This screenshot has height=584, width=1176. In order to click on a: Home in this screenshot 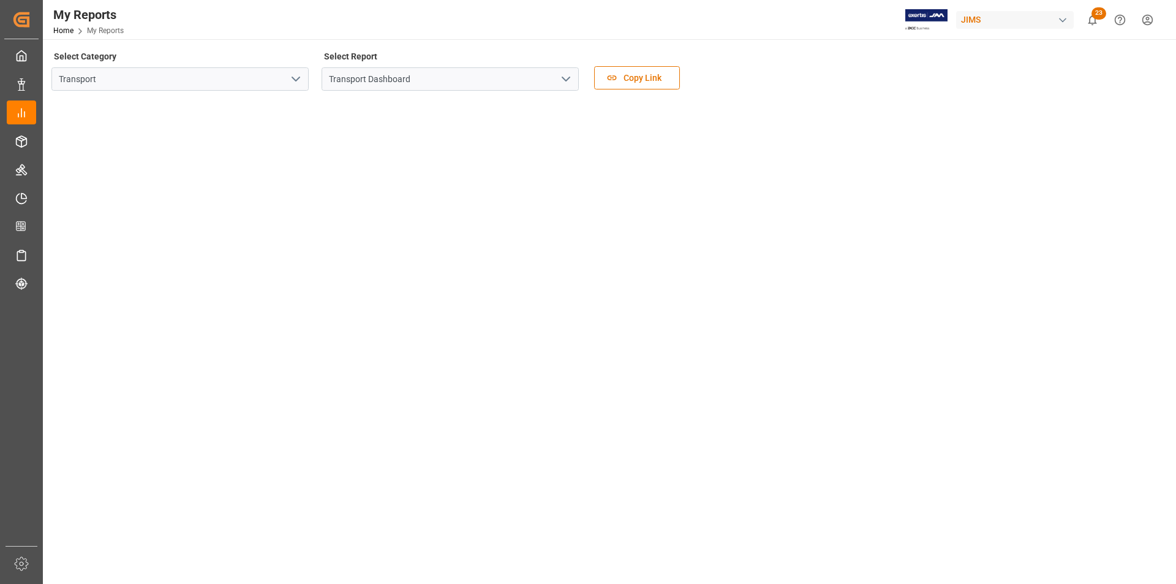, I will do `click(63, 31)`.